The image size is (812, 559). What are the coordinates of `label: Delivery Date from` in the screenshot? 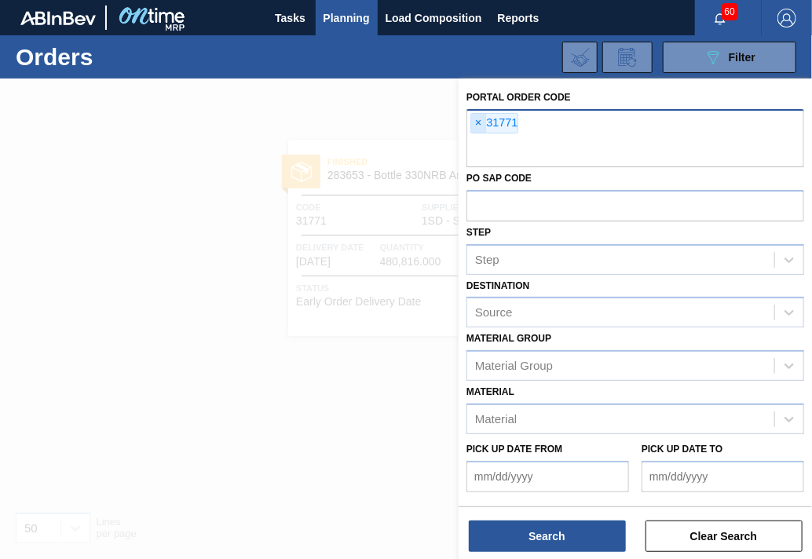 It's located at (519, 508).